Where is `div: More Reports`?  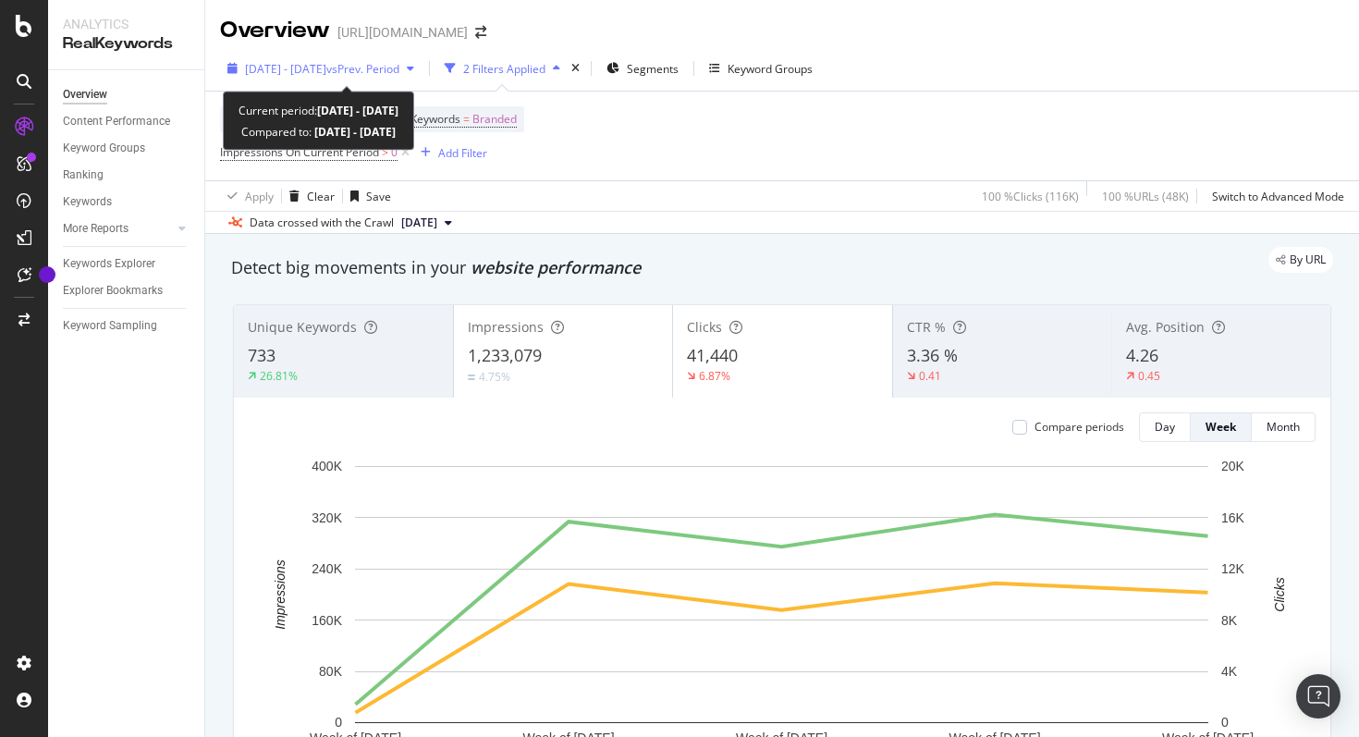
div: More Reports is located at coordinates (95, 228).